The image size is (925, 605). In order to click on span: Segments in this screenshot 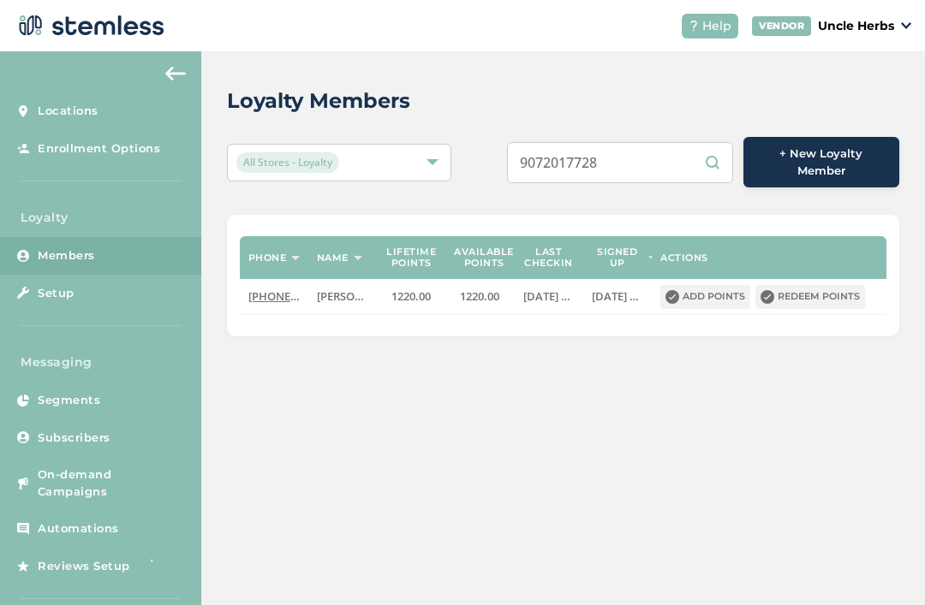, I will do `click(69, 401)`.